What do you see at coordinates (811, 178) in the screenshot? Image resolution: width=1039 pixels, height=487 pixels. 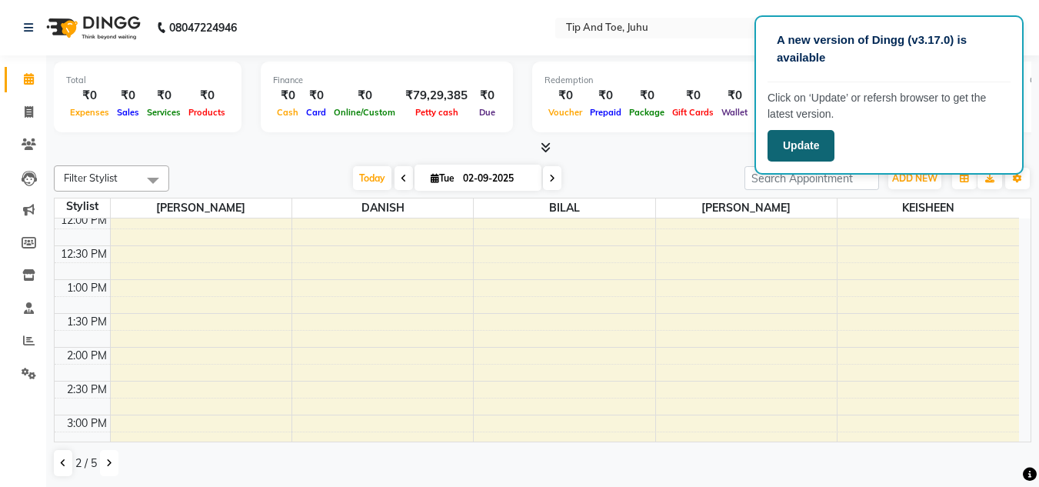 I see `input: Search Appointment` at bounding box center [811, 178].